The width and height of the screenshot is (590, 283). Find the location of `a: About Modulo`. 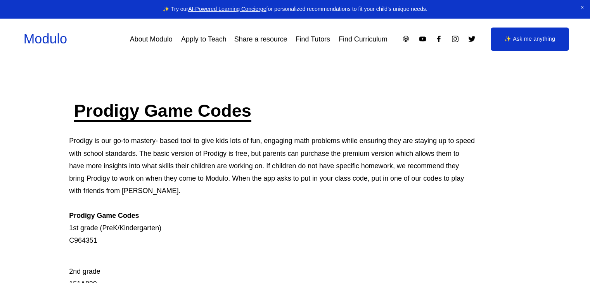

a: About Modulo is located at coordinates (151, 39).